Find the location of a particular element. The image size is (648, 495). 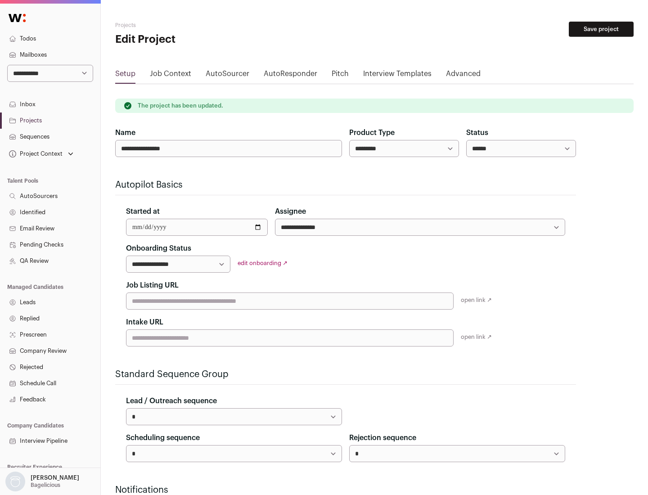

label: Intake URL is located at coordinates (144, 322).